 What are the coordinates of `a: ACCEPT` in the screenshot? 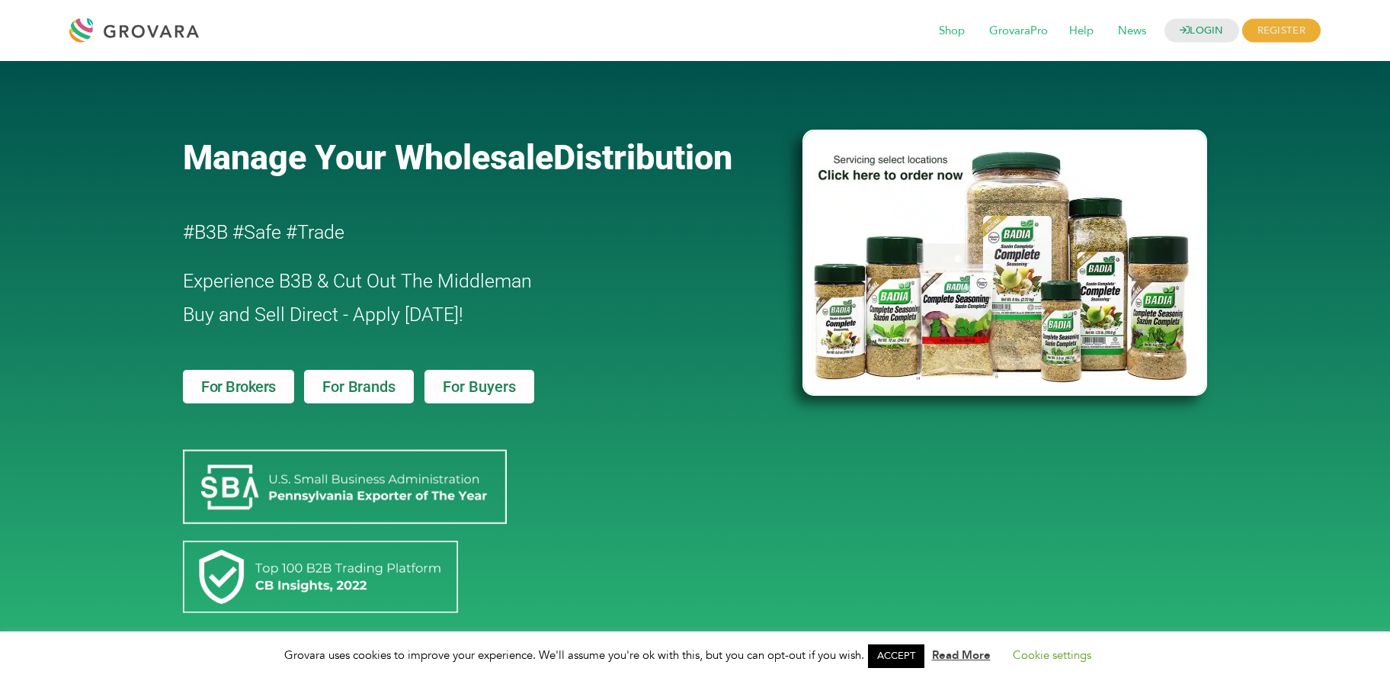 It's located at (896, 656).